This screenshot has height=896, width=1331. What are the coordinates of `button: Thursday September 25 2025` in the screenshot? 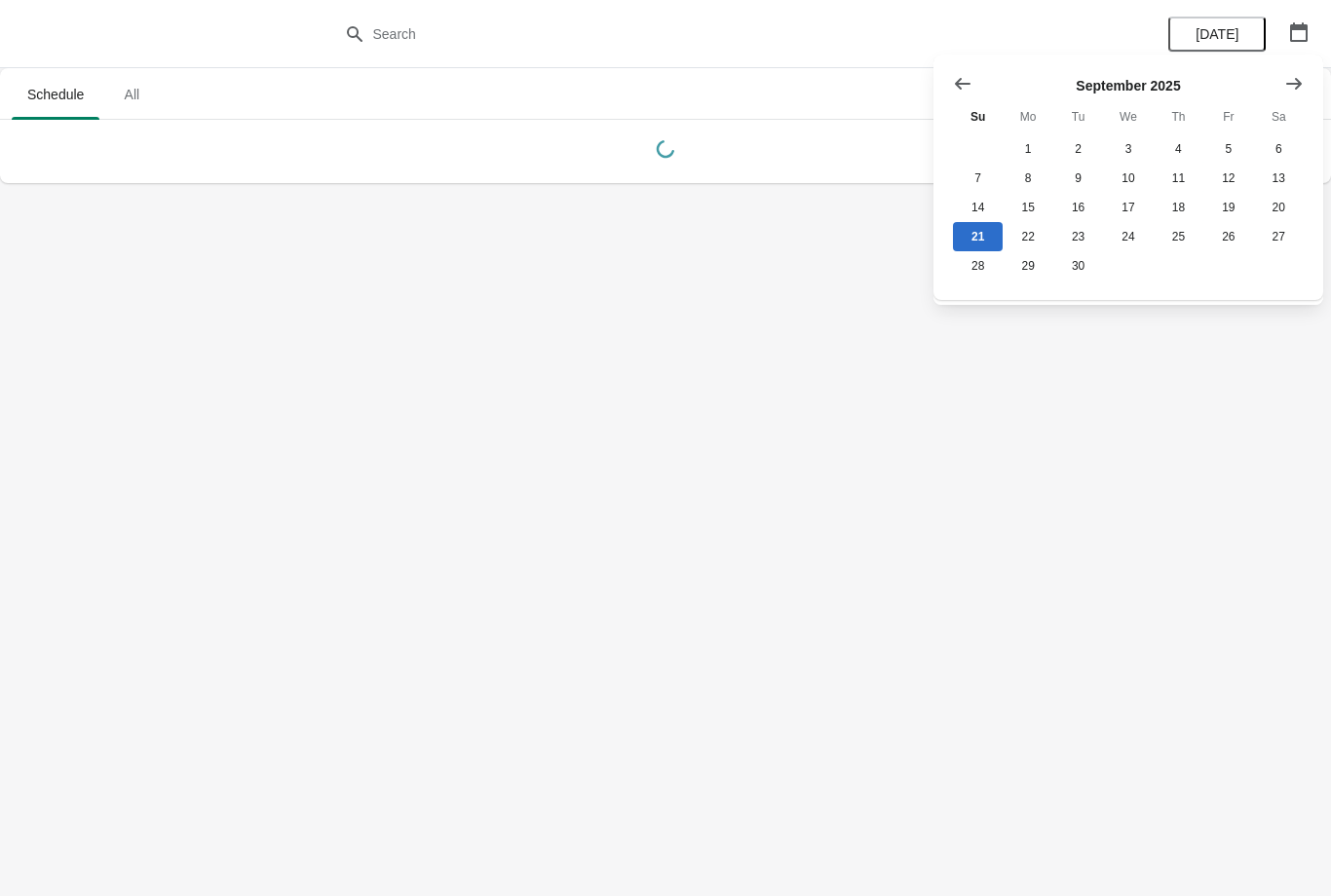 It's located at (1179, 237).